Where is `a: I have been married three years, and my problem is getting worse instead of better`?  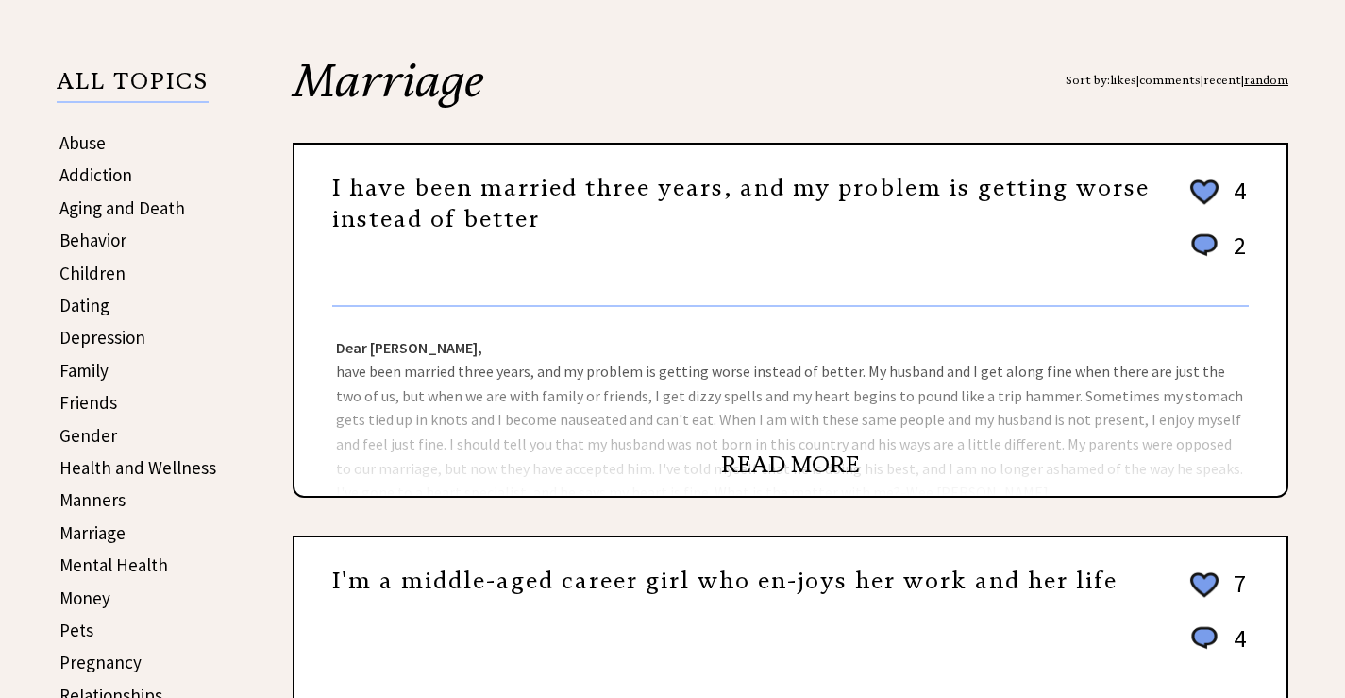 a: I have been married three years, and my problem is getting worse instead of better is located at coordinates (741, 204).